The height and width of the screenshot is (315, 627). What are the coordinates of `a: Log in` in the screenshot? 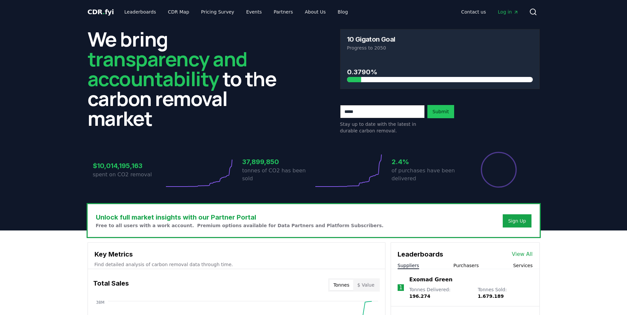 It's located at (508, 12).